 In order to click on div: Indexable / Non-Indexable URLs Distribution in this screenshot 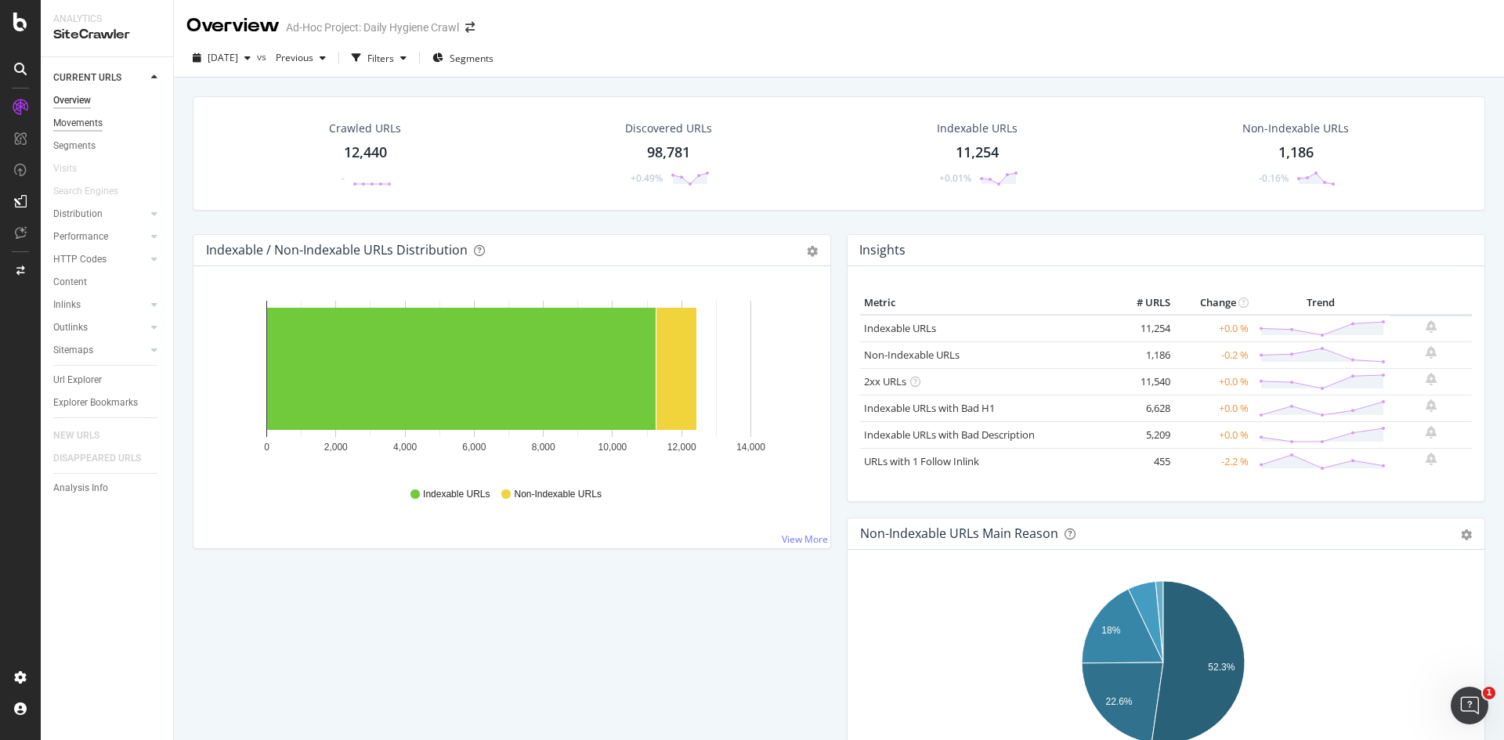, I will do `click(337, 250)`.